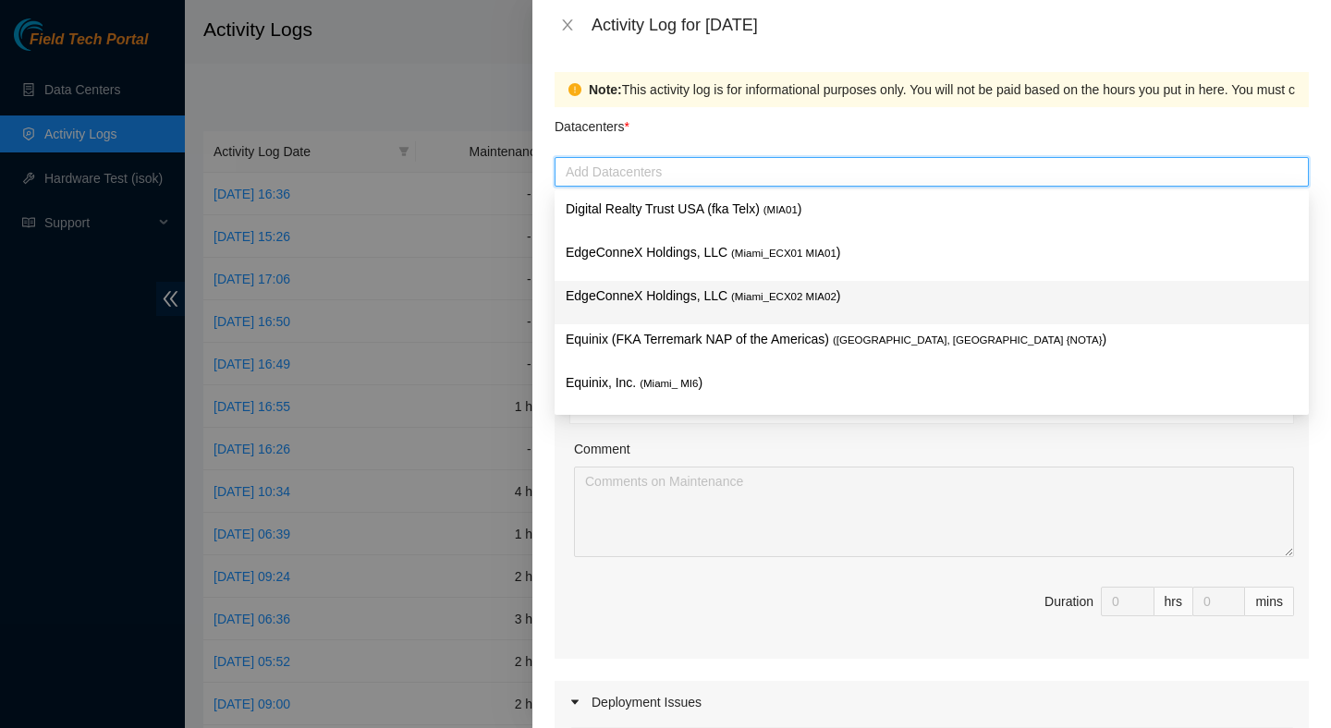 This screenshot has height=728, width=1331. What do you see at coordinates (668, 384) in the screenshot?
I see `span: ( Miami_ MI6` at bounding box center [668, 384].